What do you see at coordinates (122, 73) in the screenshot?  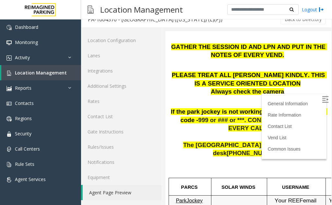 I see `a: General Information` at bounding box center [122, 73].